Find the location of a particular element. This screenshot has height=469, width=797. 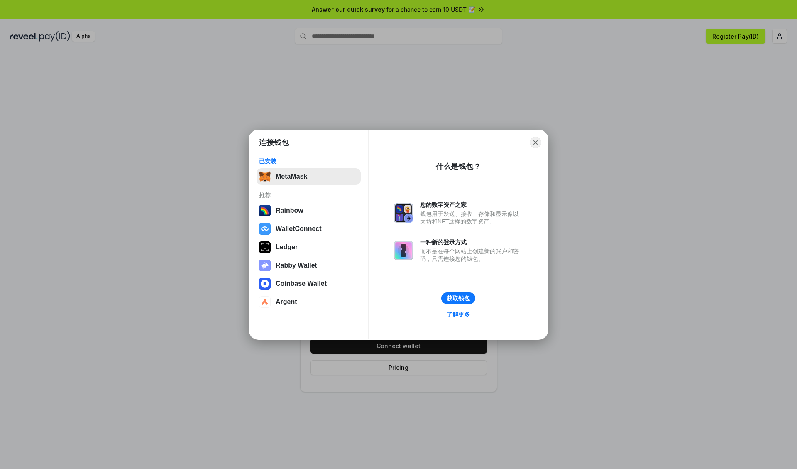

button: Close is located at coordinates (536, 142).